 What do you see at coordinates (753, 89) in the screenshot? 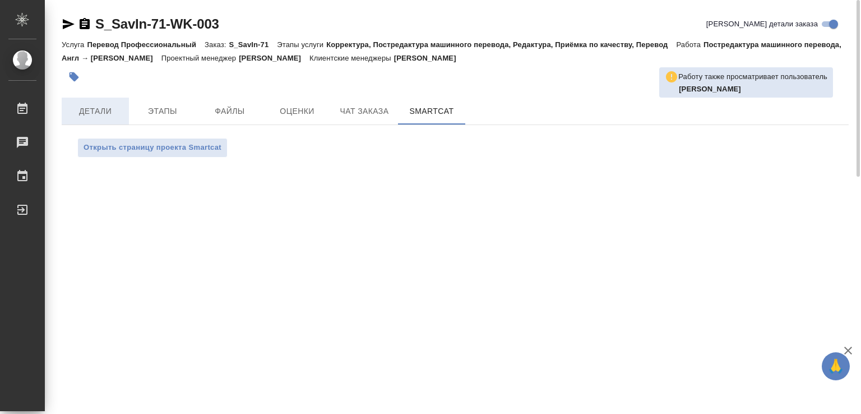
I see `p: Майоров Антон` at bounding box center [753, 89].